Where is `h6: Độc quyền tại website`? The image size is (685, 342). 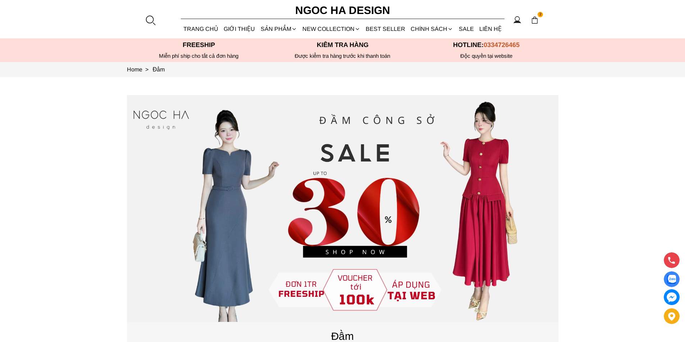 h6: Độc quyền tại website is located at coordinates (486, 56).